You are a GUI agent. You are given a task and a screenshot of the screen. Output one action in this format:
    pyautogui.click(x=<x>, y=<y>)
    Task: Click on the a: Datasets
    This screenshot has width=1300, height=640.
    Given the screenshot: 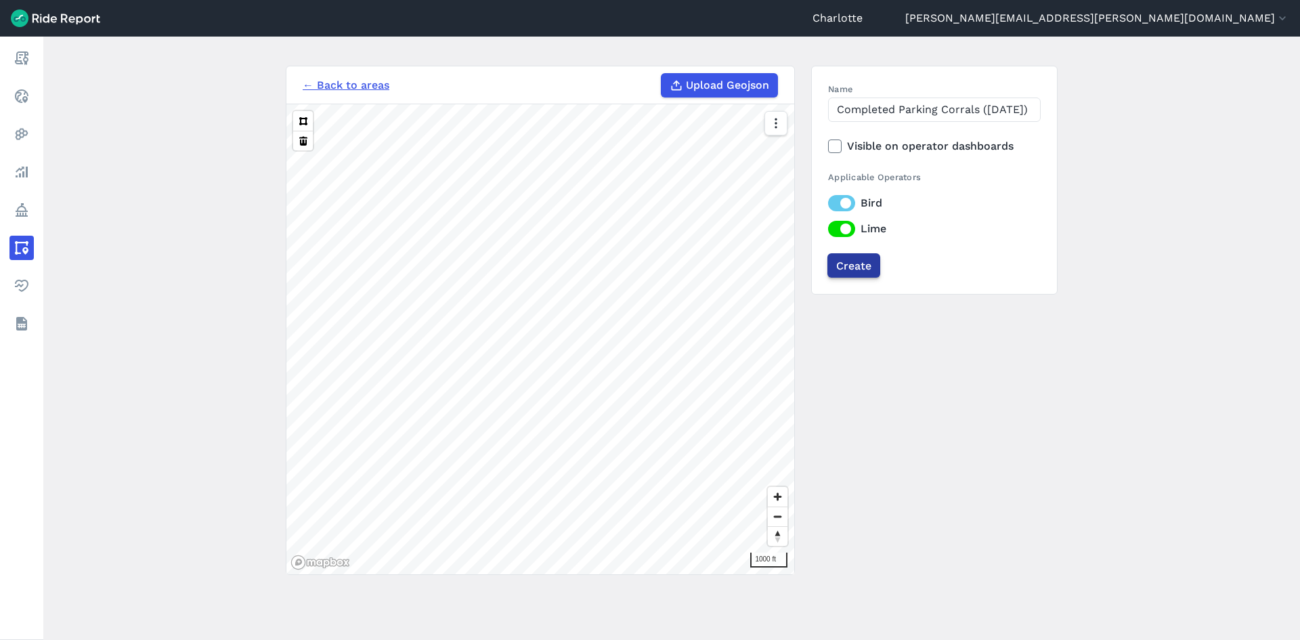 What is the action you would take?
    pyautogui.click(x=22, y=324)
    